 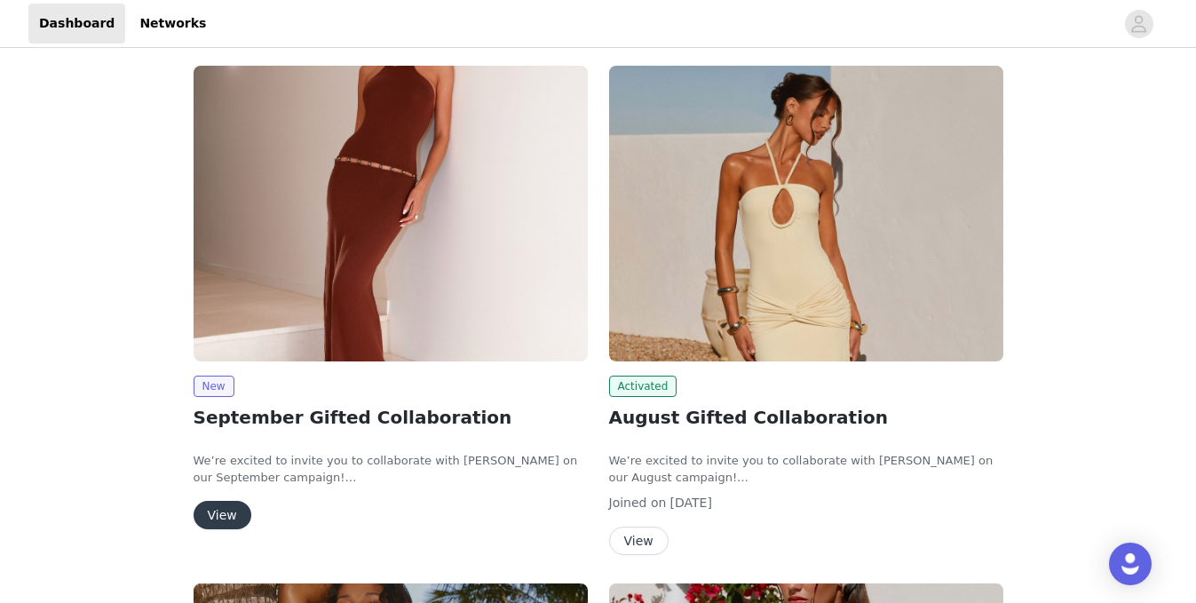 What do you see at coordinates (391, 417) in the screenshot?
I see `h2: September Gifted Collaboration` at bounding box center [391, 417].